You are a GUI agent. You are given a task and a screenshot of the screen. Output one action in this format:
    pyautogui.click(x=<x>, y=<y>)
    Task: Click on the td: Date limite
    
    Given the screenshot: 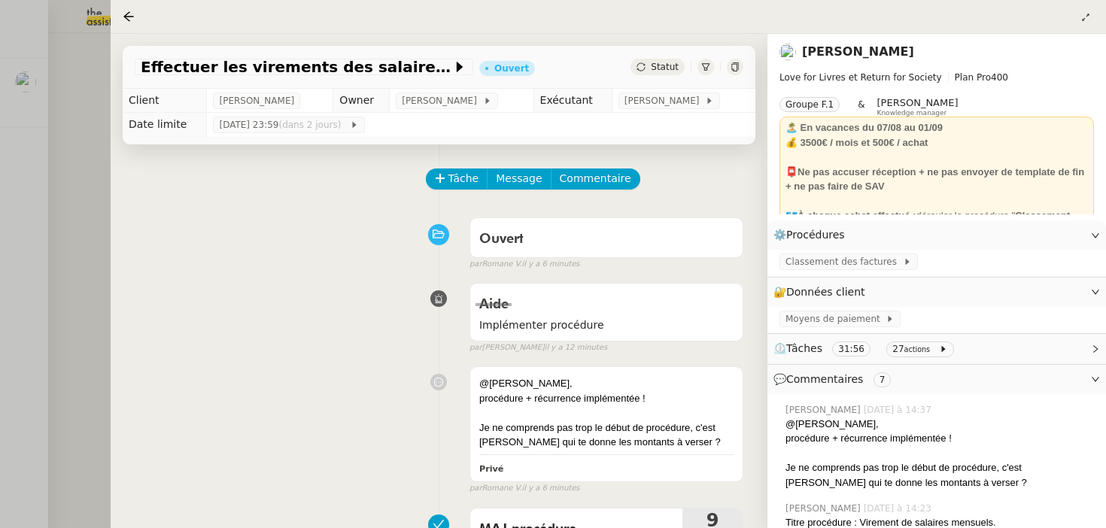 What is the action you would take?
    pyautogui.click(x=165, y=125)
    